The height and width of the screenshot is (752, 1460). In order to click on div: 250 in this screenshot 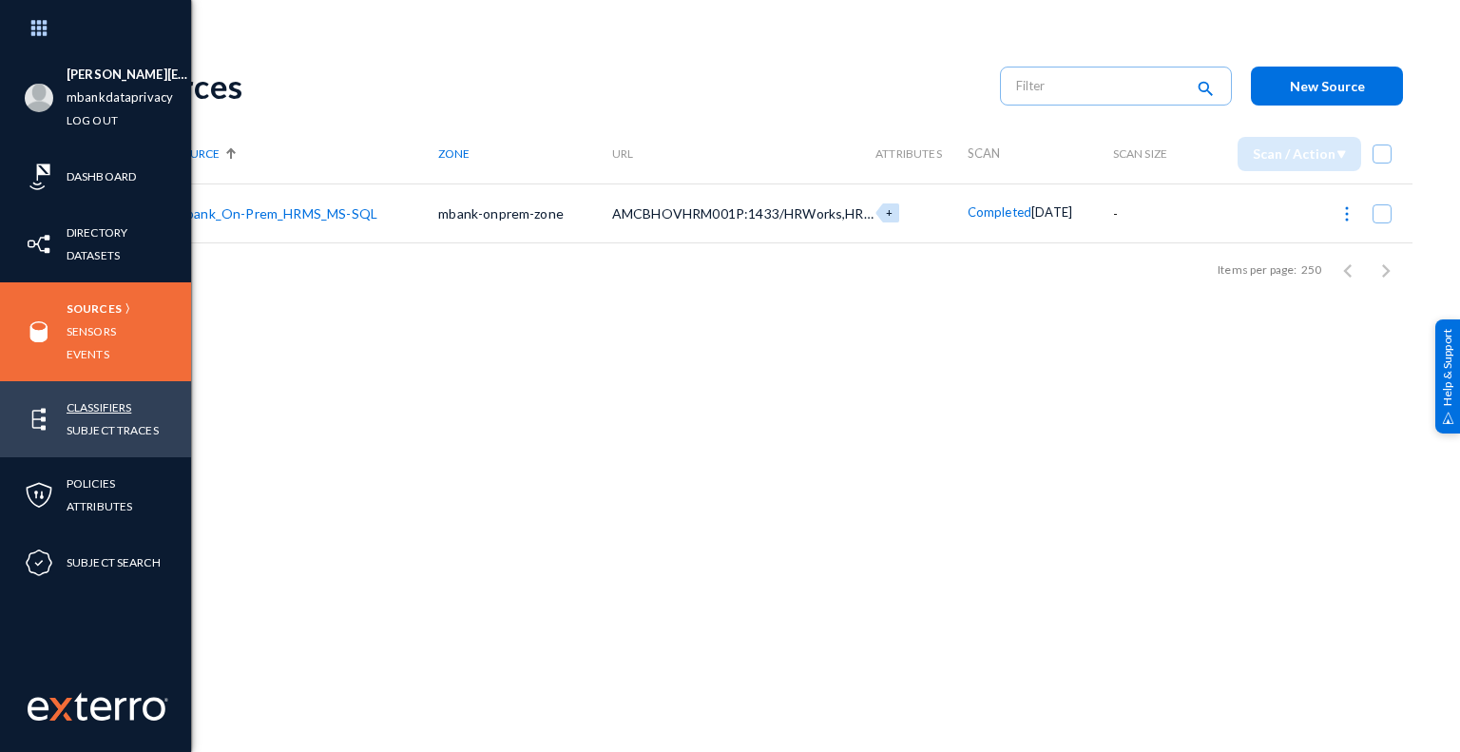, I will do `click(1311, 270)`.